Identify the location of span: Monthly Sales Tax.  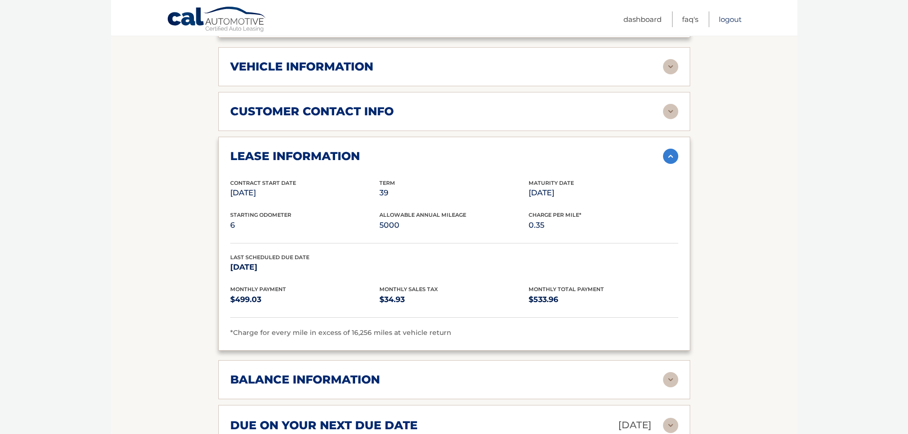
(409, 289).